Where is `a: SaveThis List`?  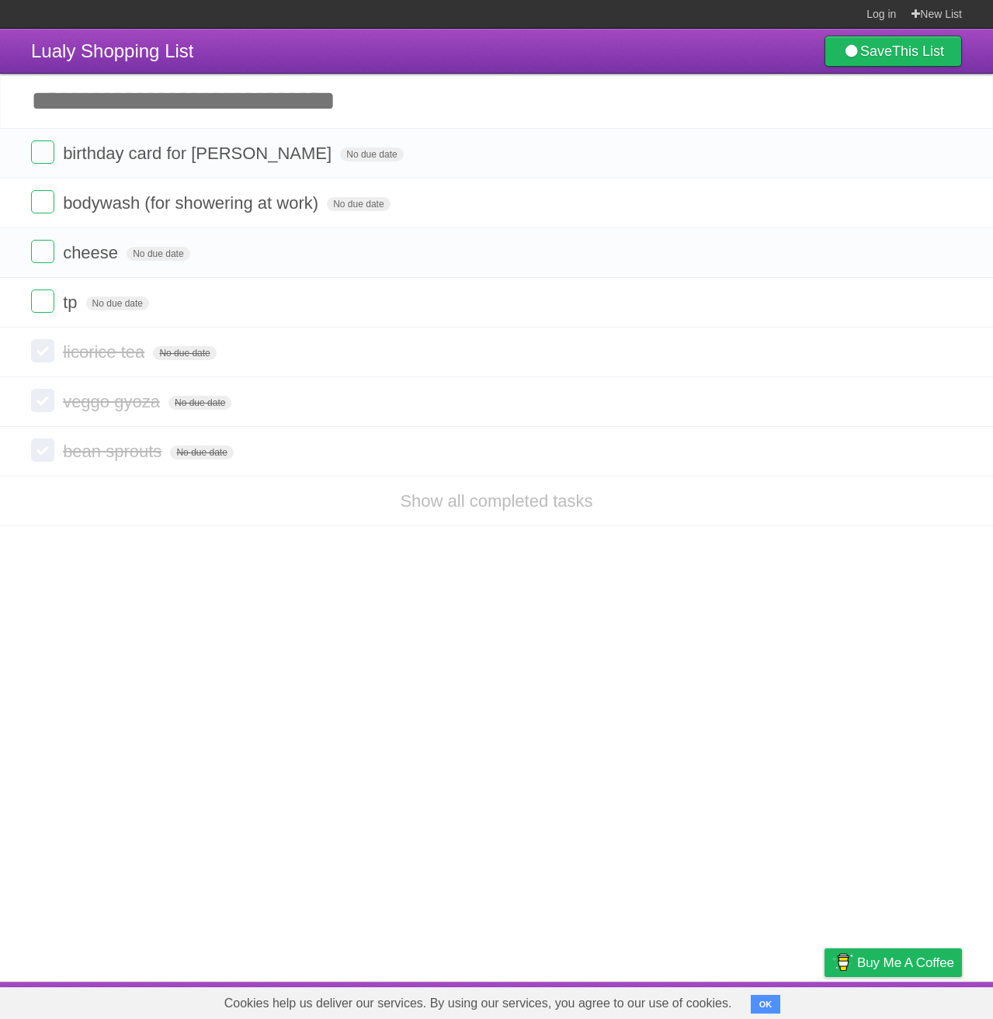 a: SaveThis List is located at coordinates (893, 51).